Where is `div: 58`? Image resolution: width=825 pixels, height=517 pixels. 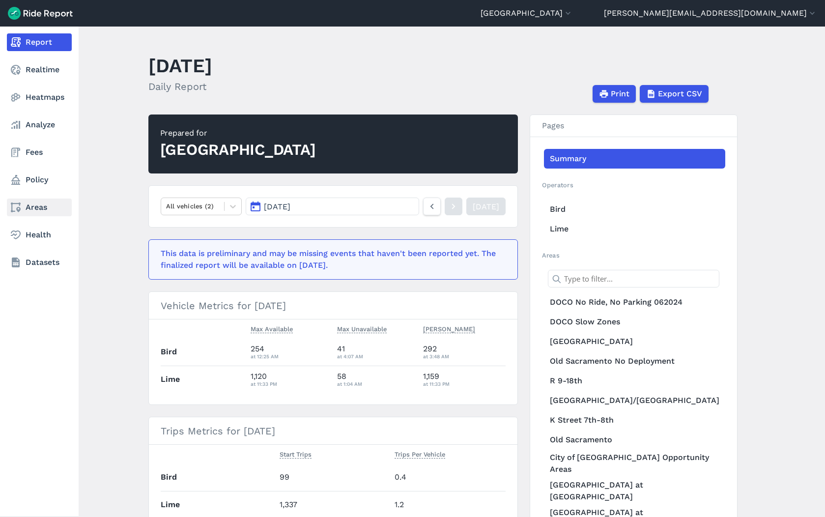 div: 58 is located at coordinates (376, 379).